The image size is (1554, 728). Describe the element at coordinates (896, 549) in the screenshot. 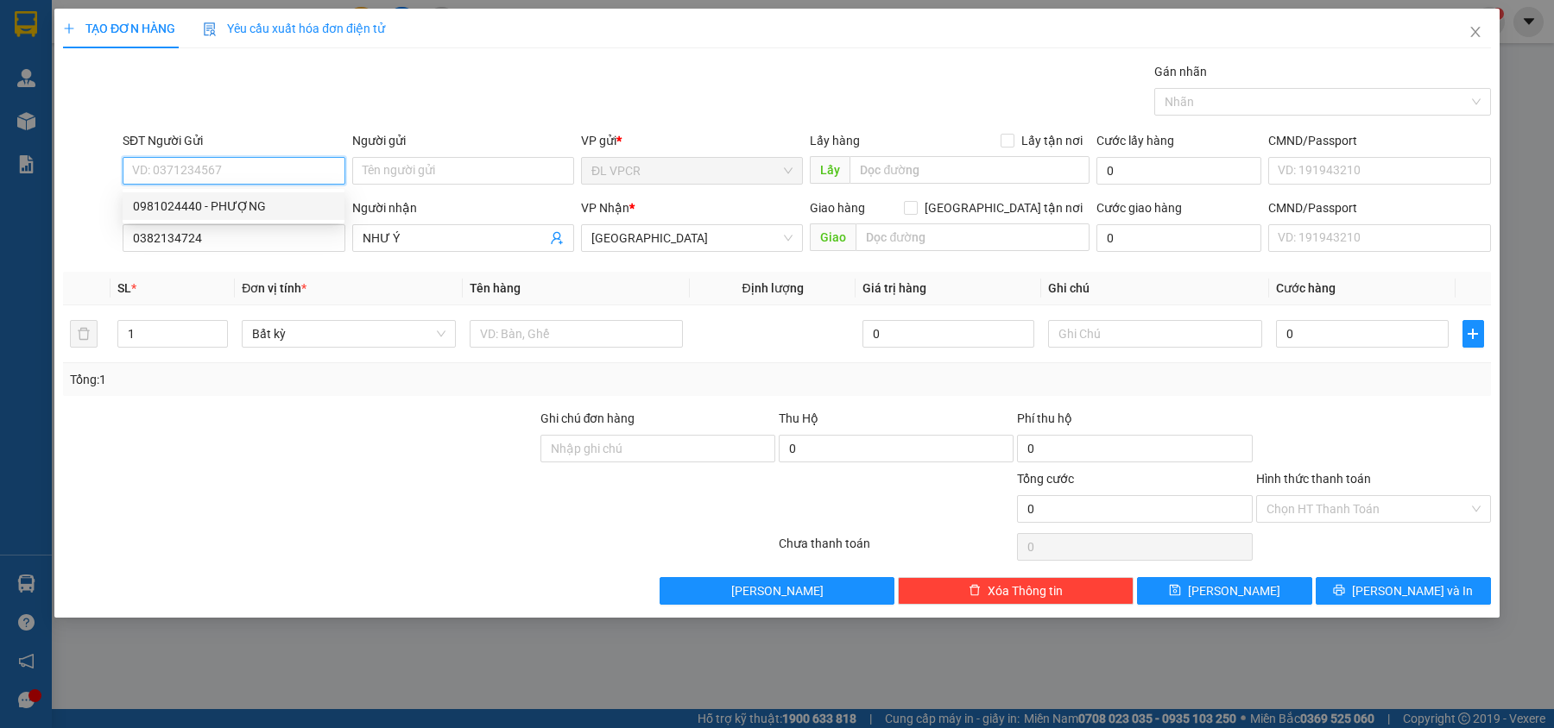

I see `div: Chưa thanh toán` at that location.